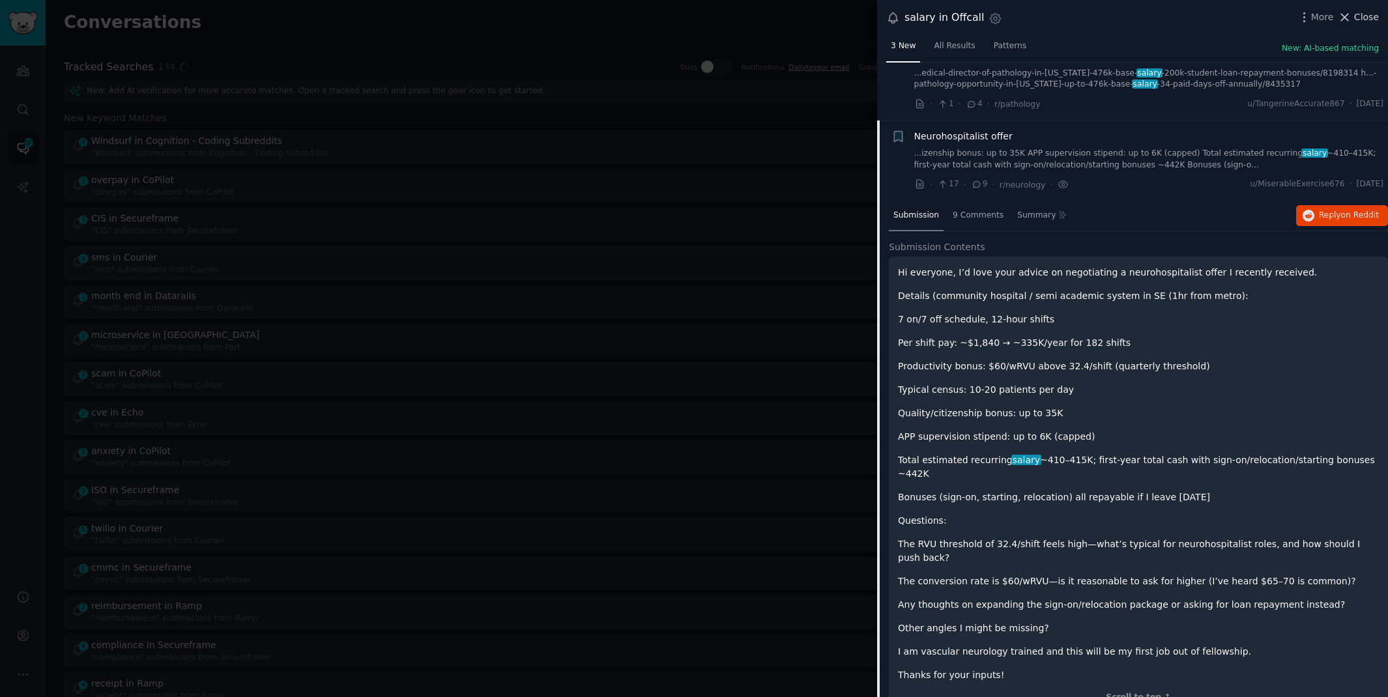  Describe the element at coordinates (1010, 49) in the screenshot. I see `a: Patterns` at that location.